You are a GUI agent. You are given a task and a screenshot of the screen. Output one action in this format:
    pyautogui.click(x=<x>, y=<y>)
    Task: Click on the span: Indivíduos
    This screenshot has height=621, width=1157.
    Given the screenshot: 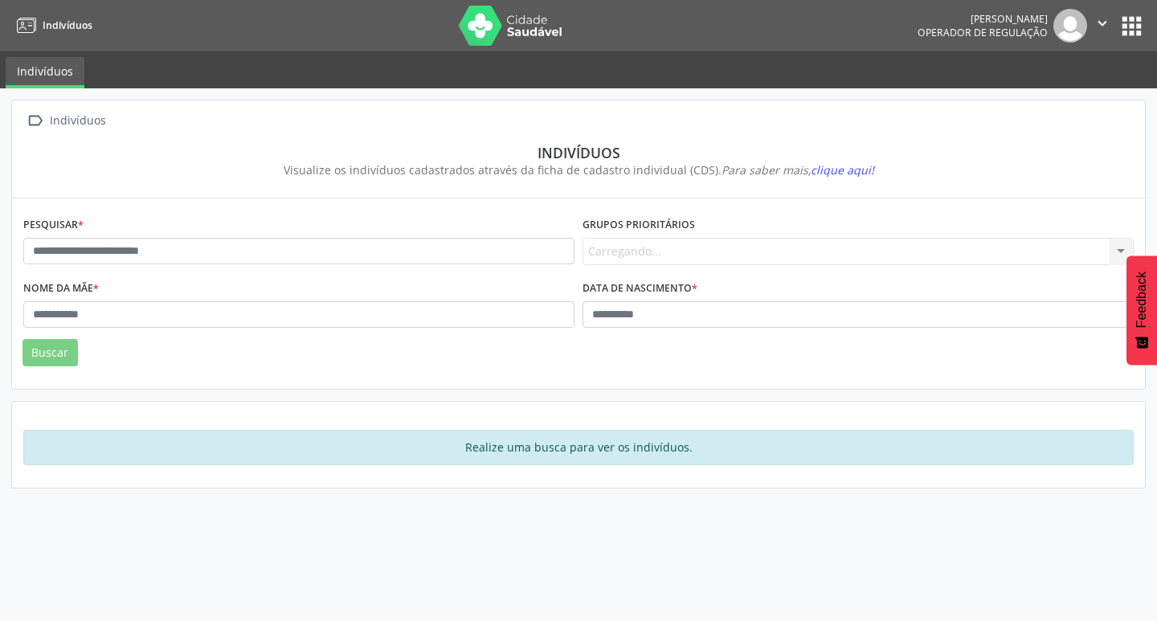 What is the action you would take?
    pyautogui.click(x=67, y=25)
    